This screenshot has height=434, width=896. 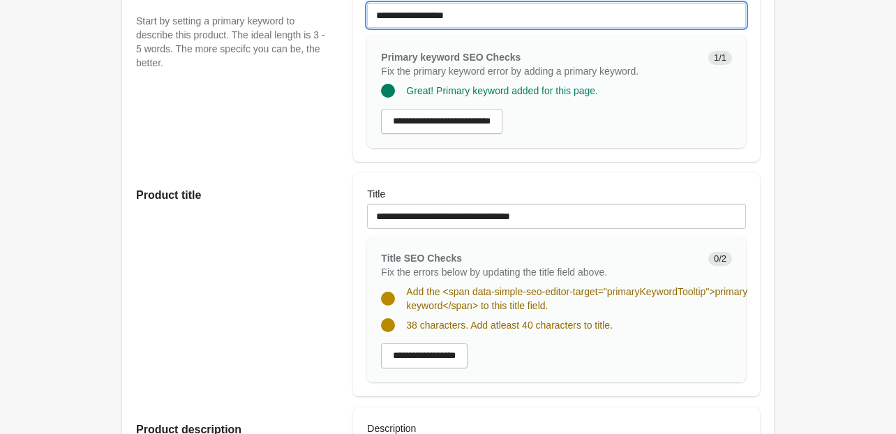 What do you see at coordinates (451, 57) in the screenshot?
I see `span: Primary keyword SEO Checks` at bounding box center [451, 57].